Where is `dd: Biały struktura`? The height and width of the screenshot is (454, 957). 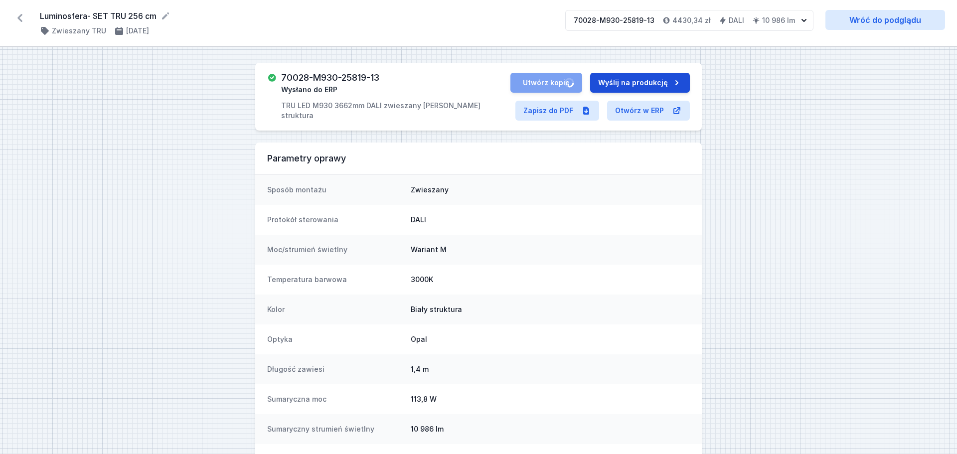 dd: Biały struktura is located at coordinates (550, 309).